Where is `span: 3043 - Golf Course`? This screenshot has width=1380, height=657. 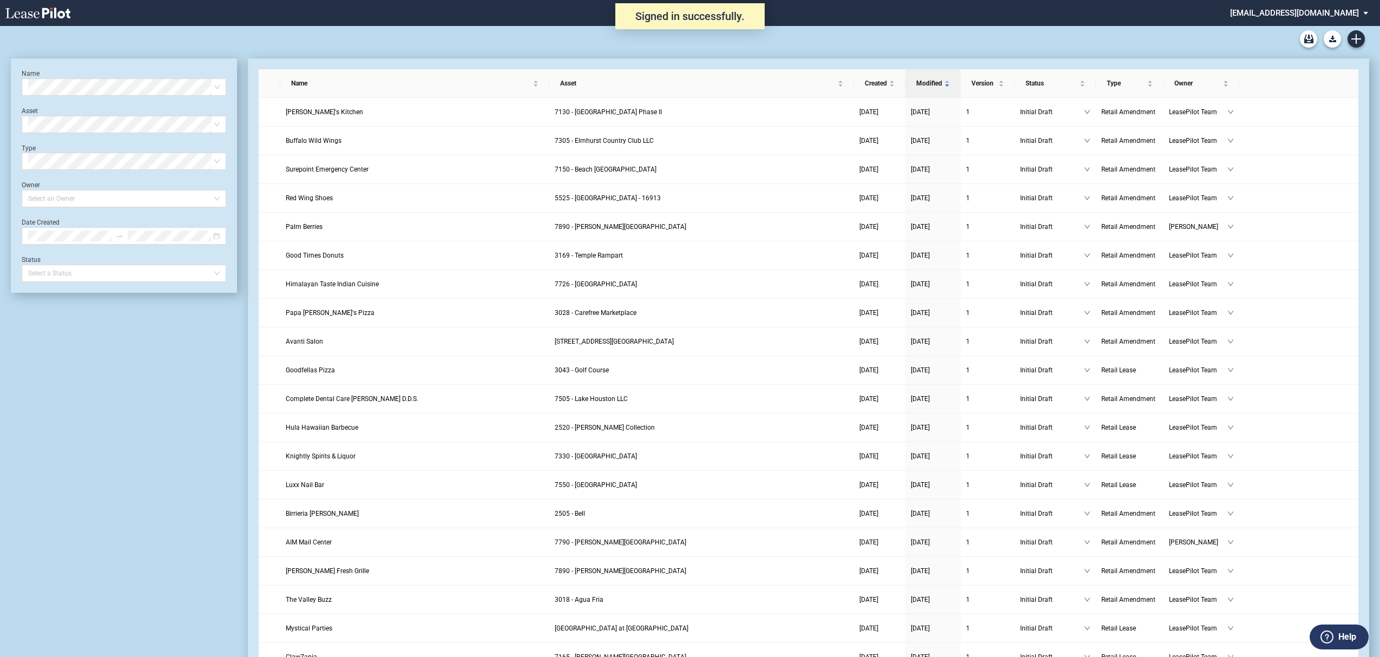
span: 3043 - Golf Course is located at coordinates (582, 370).